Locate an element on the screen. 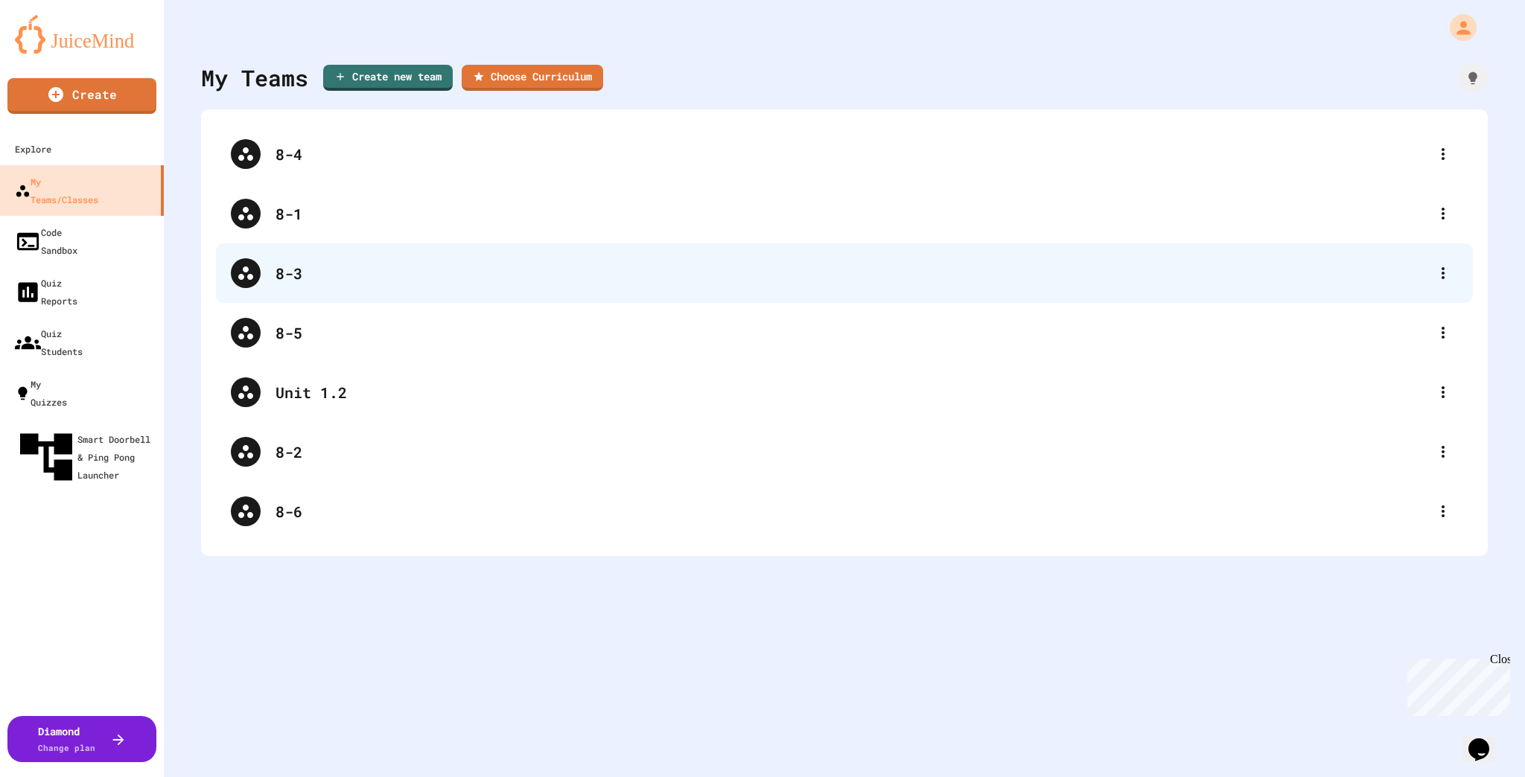 The image size is (1525, 777). span: Change plan is located at coordinates (66, 748).